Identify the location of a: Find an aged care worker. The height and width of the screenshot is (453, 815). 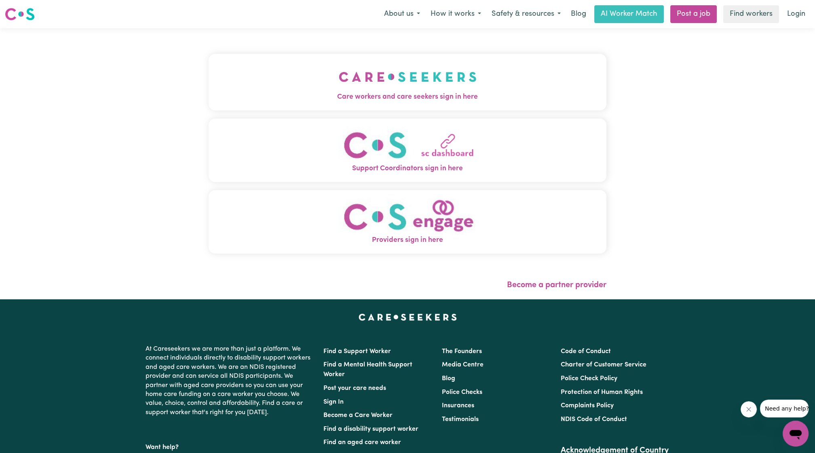
(362, 442).